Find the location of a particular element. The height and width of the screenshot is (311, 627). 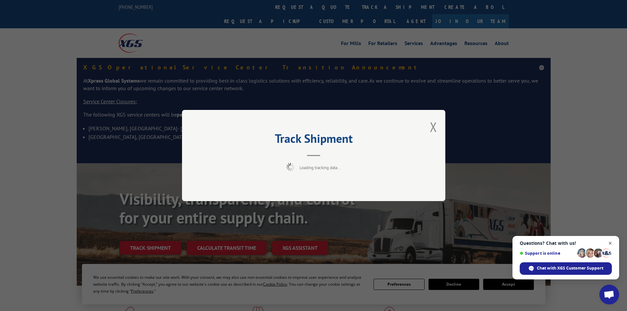

a: Open chat is located at coordinates (609, 294).